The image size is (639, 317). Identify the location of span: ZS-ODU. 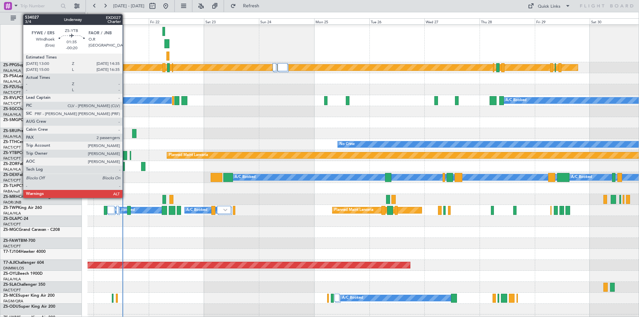
(11, 307).